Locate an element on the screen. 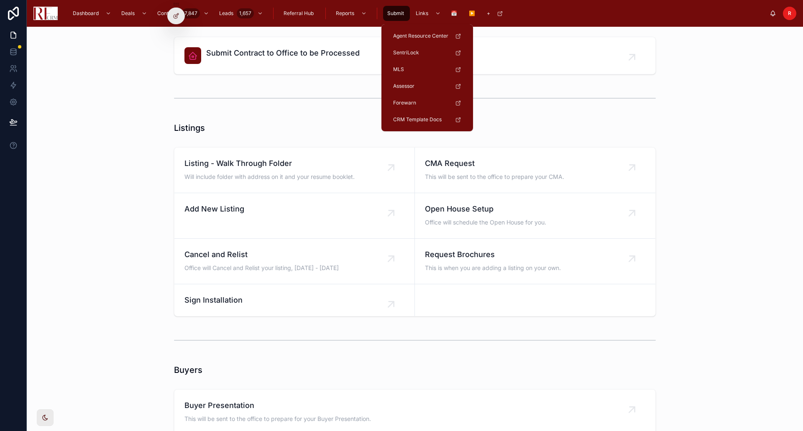  a: MLS is located at coordinates (427, 69).